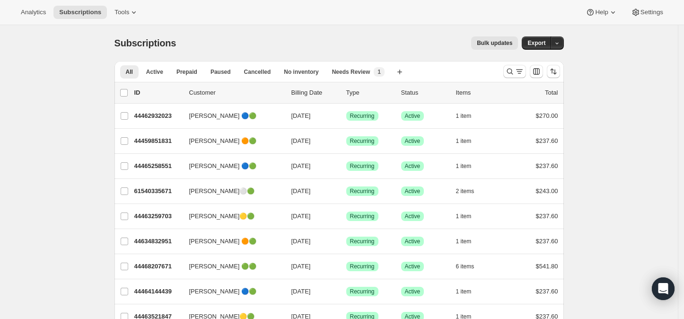 Image resolution: width=684 pixels, height=319 pixels. Describe the element at coordinates (663, 289) in the screenshot. I see `div: Open Intercom Messenger` at that location.